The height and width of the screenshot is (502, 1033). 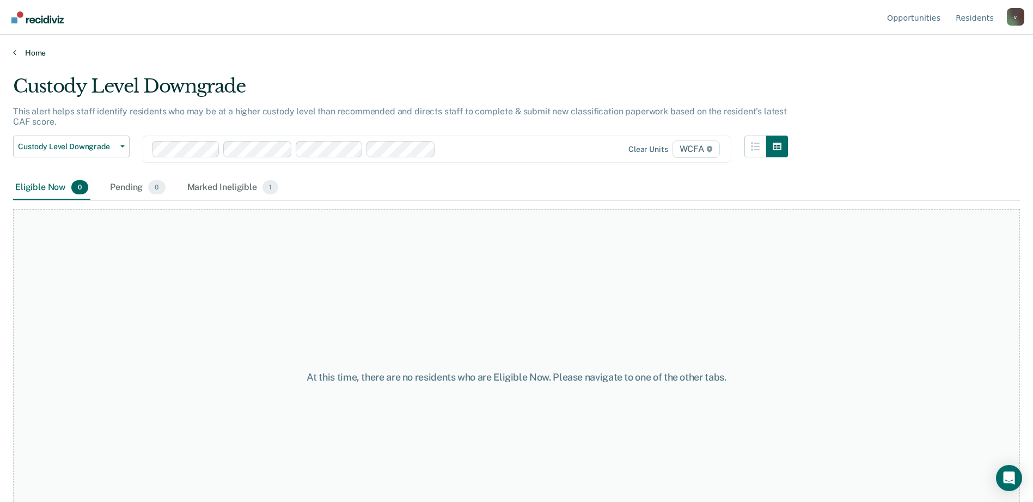 I want to click on div: Marked Ineligible1, so click(x=233, y=188).